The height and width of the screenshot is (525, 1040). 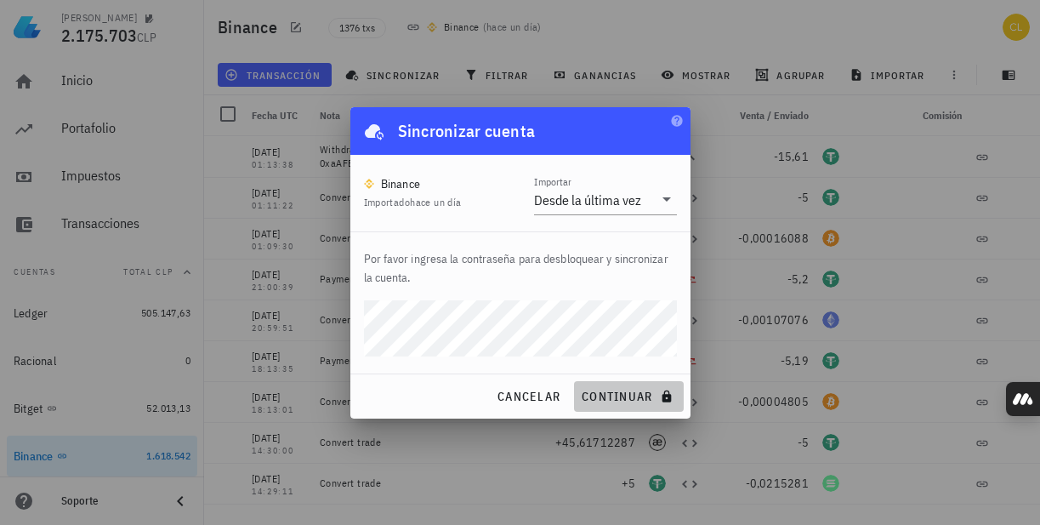 I want to click on div: Binance, so click(x=400, y=184).